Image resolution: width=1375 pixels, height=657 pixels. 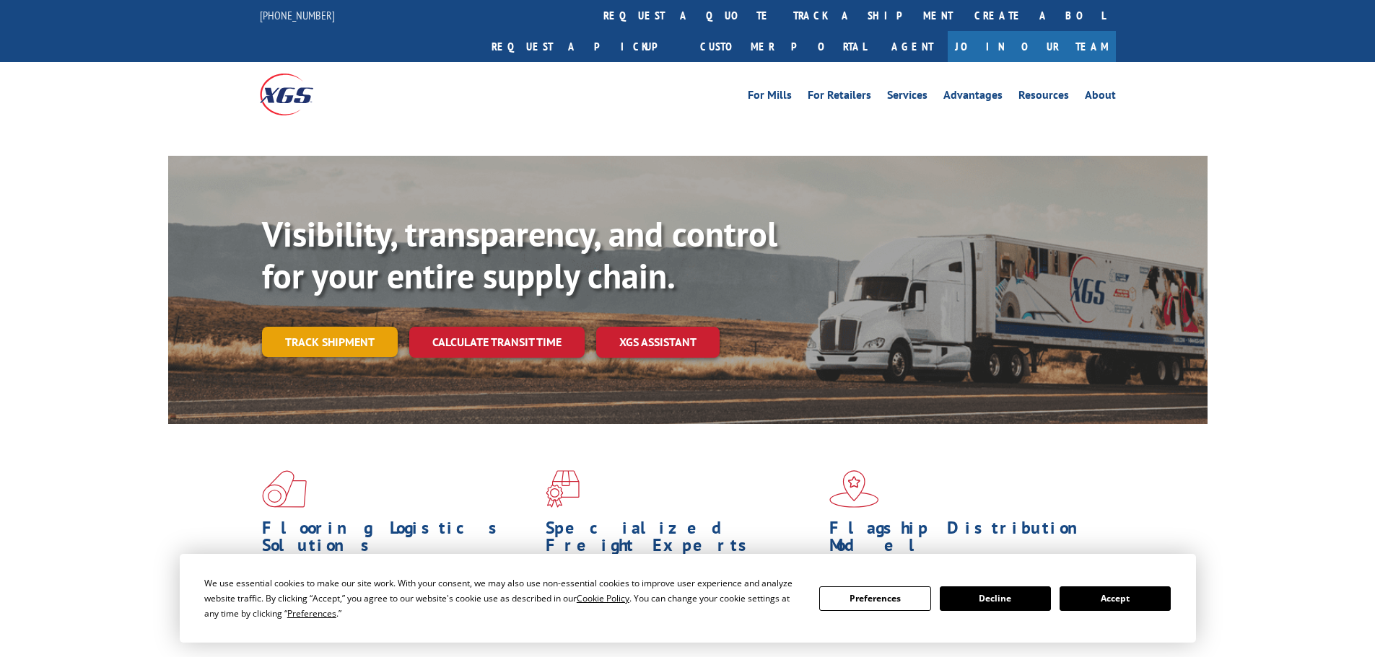 I want to click on b: Visibility, transparency, and control for your entire supply chain., so click(x=520, y=255).